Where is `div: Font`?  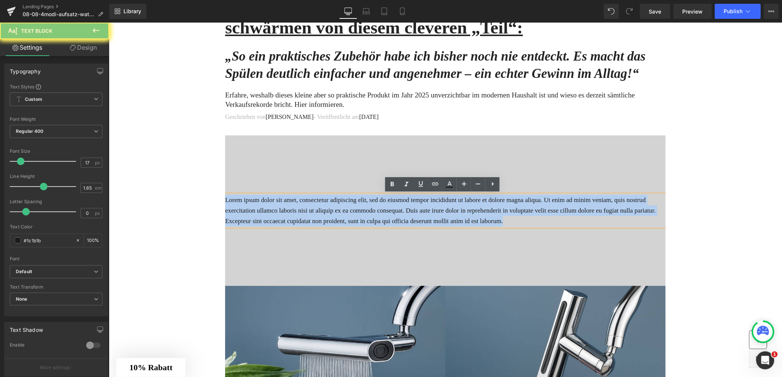
div: Font is located at coordinates (56, 259).